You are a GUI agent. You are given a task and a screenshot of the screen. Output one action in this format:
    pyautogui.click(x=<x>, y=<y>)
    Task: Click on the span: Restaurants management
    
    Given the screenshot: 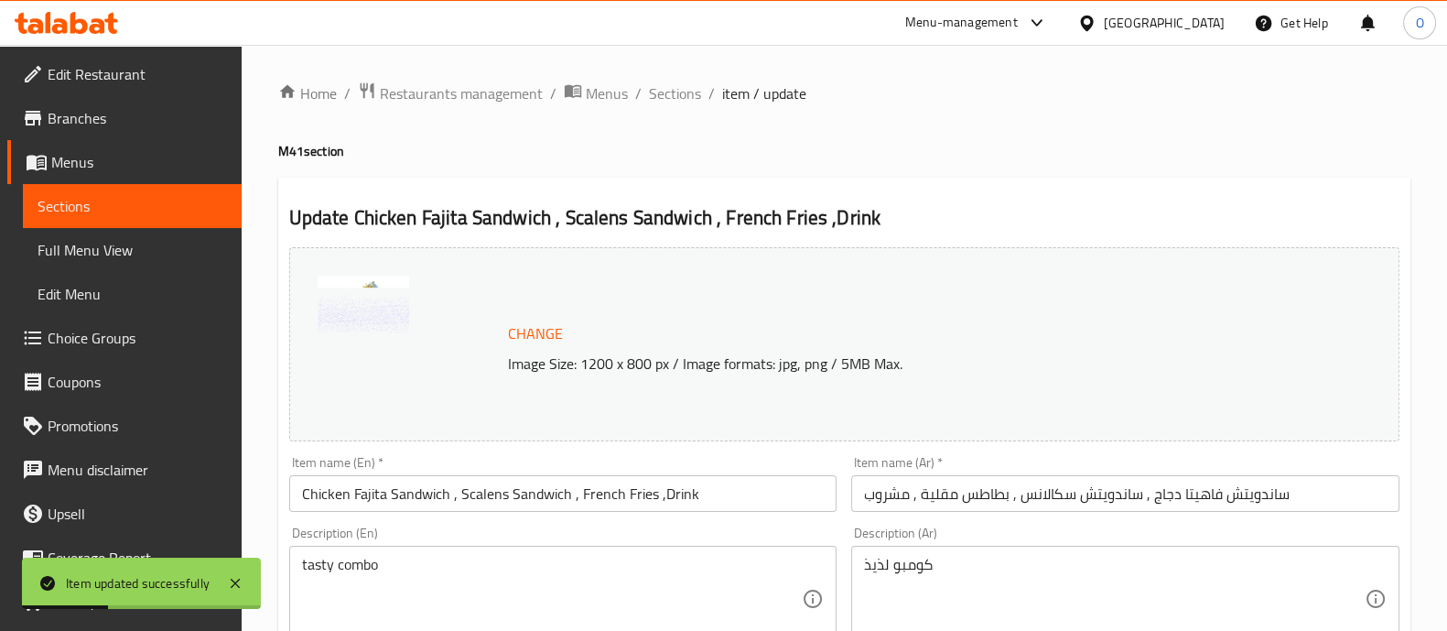 What is the action you would take?
    pyautogui.click(x=461, y=93)
    